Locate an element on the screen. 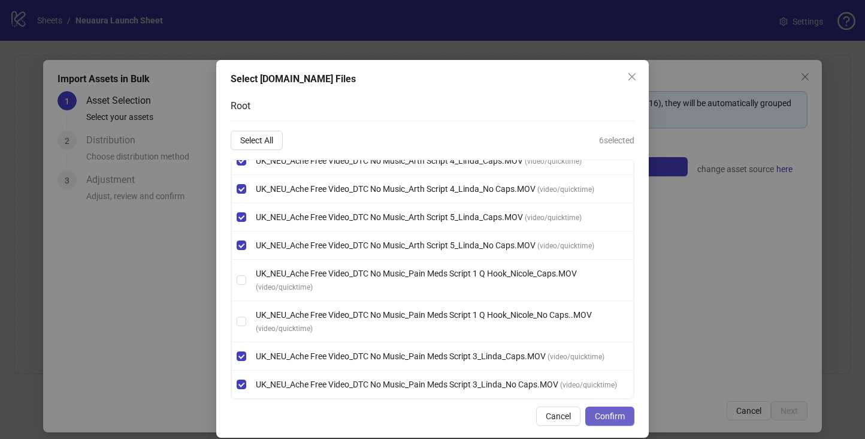  span: UK_NEU_Ache Free Video_DTC No Music_Pain Meds Script 3_Linda_No Caps.MOV is located at coordinates (408, 384).